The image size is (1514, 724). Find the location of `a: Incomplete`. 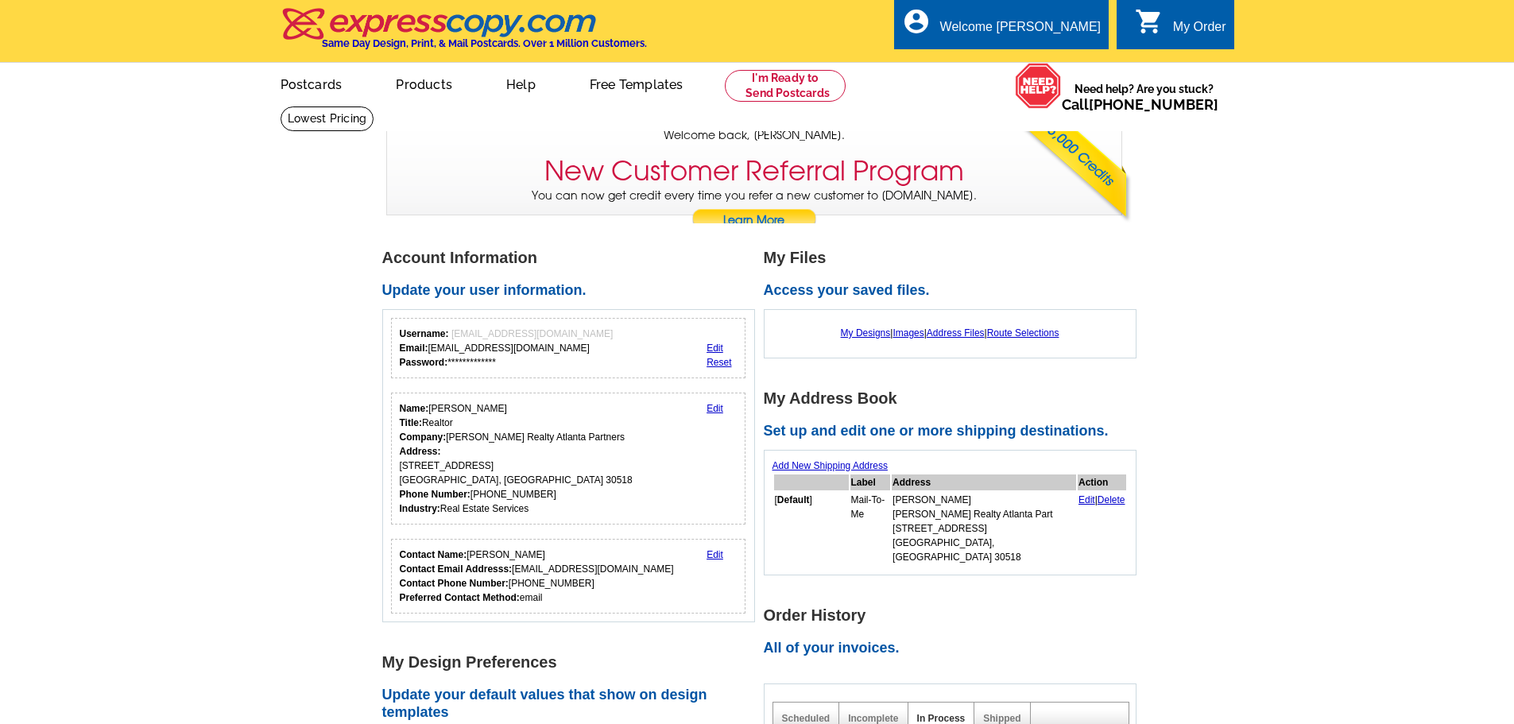

a: Incomplete is located at coordinates (873, 718).